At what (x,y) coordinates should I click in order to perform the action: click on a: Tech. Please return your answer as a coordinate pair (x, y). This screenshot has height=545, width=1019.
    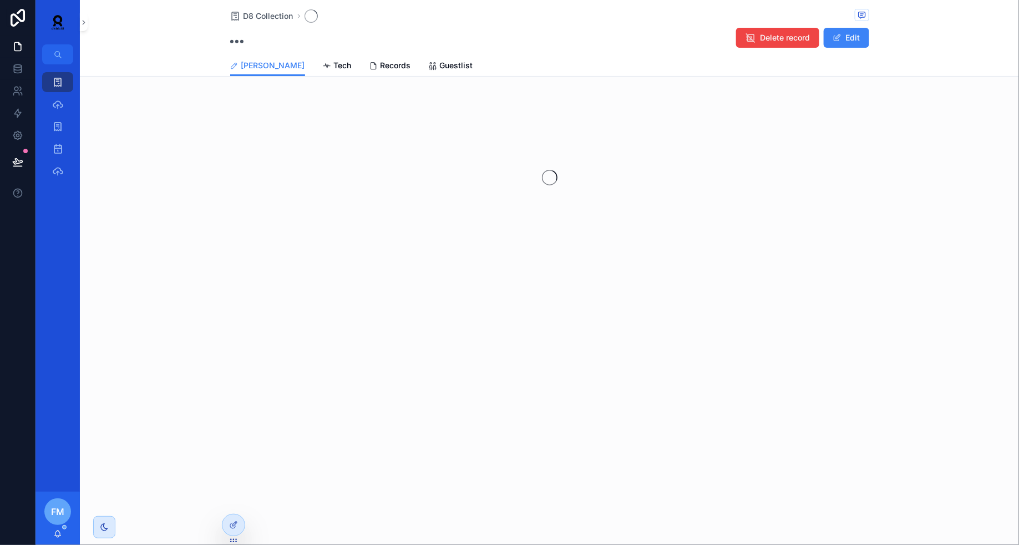
    Looking at the image, I should click on (337, 67).